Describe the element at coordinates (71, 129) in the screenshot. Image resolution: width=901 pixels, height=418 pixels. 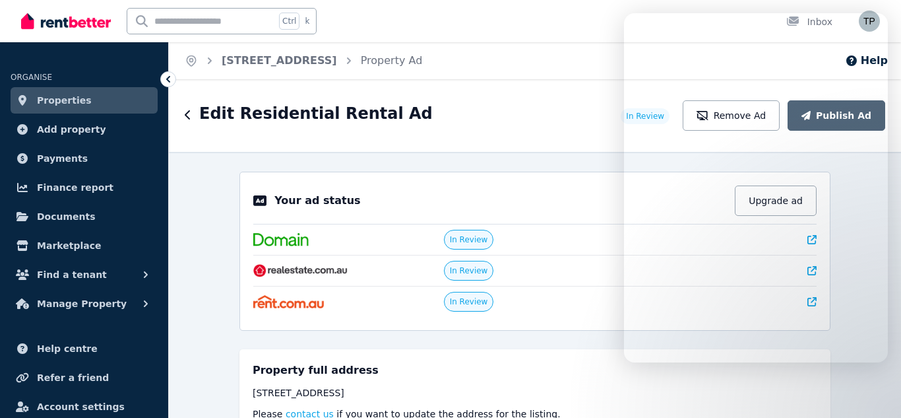
I see `span: Add property` at that location.